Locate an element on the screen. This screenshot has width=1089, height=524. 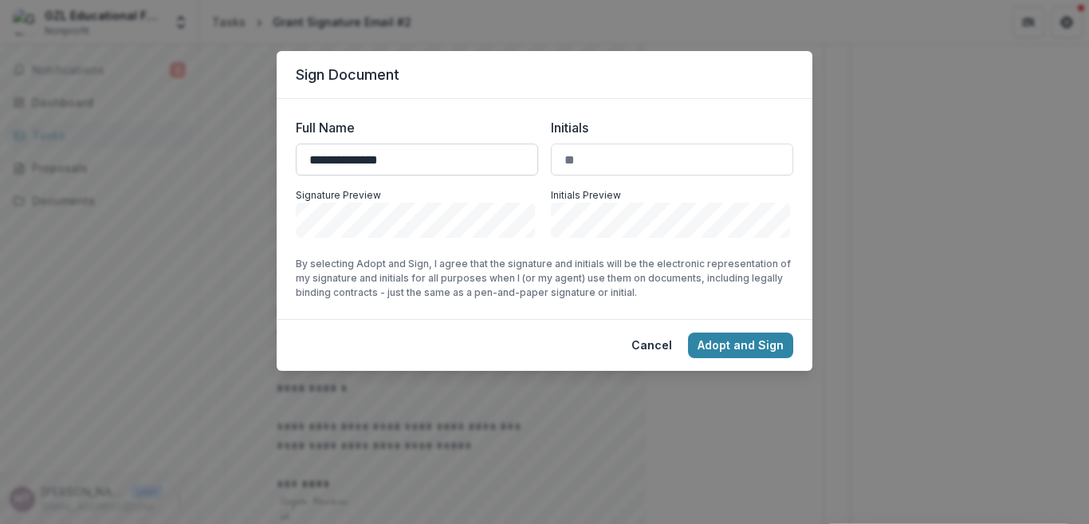
label: Full Name is located at coordinates (412, 128).